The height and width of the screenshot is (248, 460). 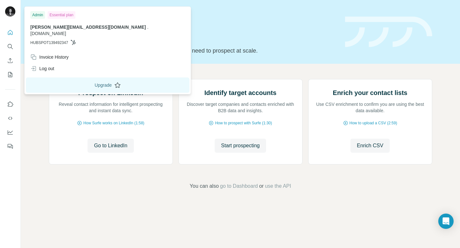 What do you see at coordinates (49, 57) in the screenshot?
I see `div: Invoice History` at bounding box center [49, 57].